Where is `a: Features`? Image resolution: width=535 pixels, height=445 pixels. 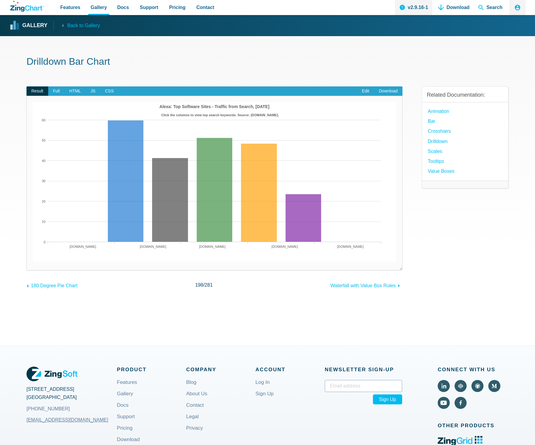 a: Features is located at coordinates (127, 387).